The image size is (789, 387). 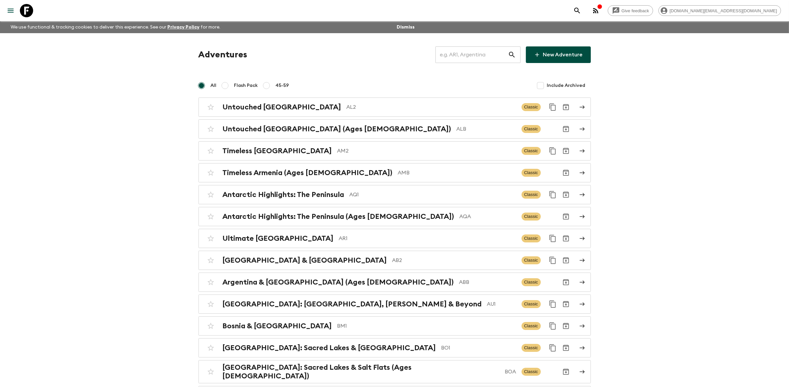 I want to click on p: We use functional & tracking cookies to deliver this experience. See our for more., so click(x=115, y=27).